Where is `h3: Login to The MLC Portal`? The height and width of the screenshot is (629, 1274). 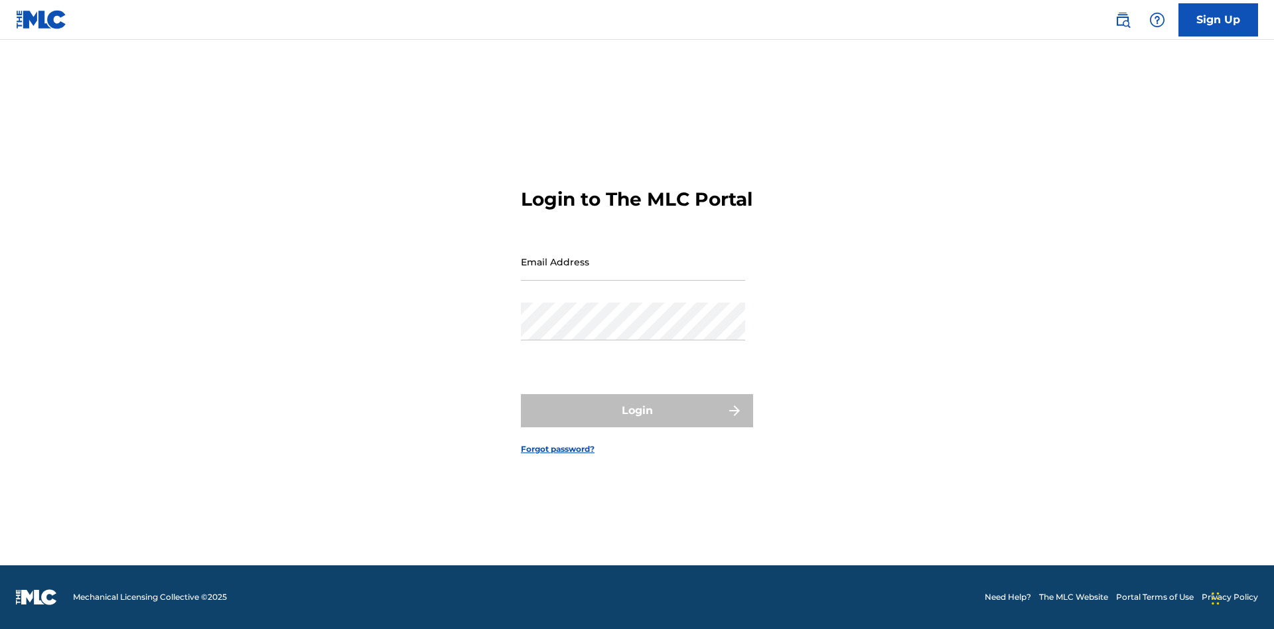 h3: Login to The MLC Portal is located at coordinates (636, 199).